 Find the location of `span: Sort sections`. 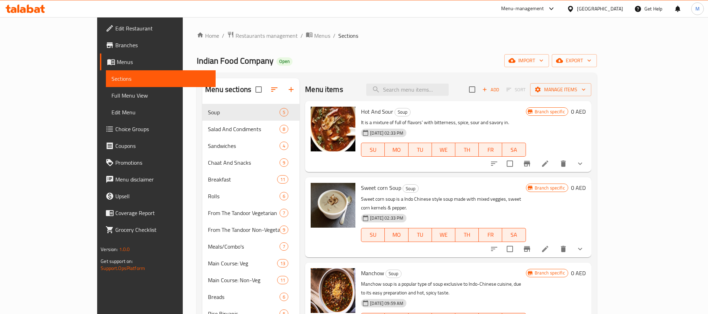

span: Sort sections is located at coordinates (274, 89).